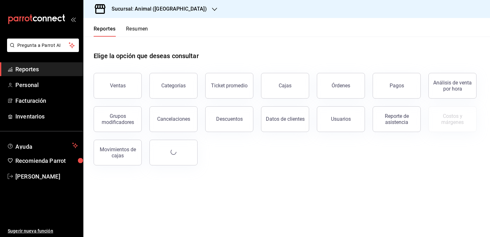 This screenshot has height=237, width=490. Describe the element at coordinates (174, 119) in the screenshot. I see `div: Cancelaciones` at that location.